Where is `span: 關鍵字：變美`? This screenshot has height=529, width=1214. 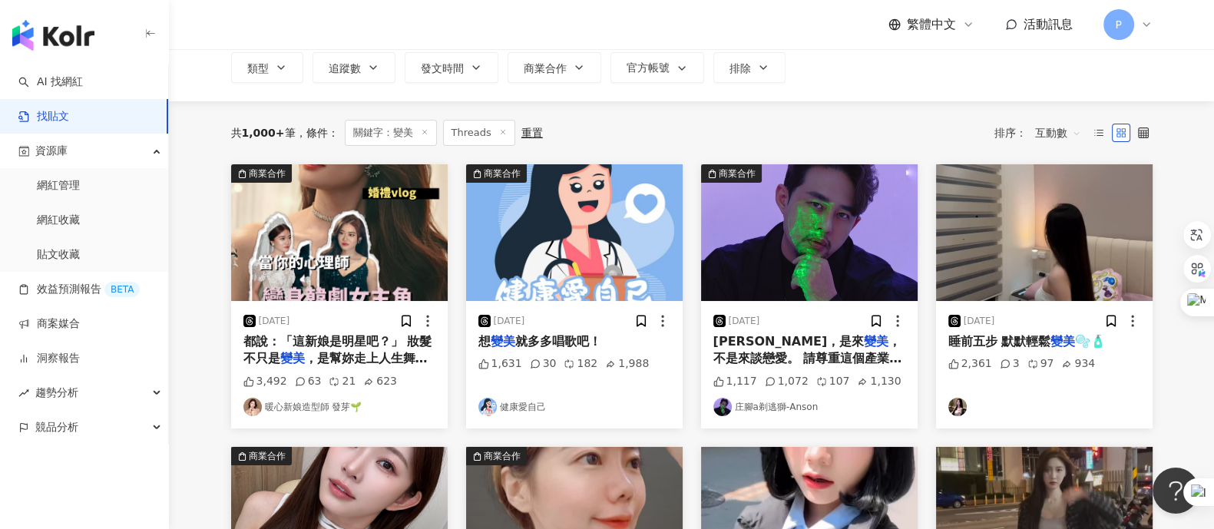
span: 關鍵字：變美 is located at coordinates (391, 133).